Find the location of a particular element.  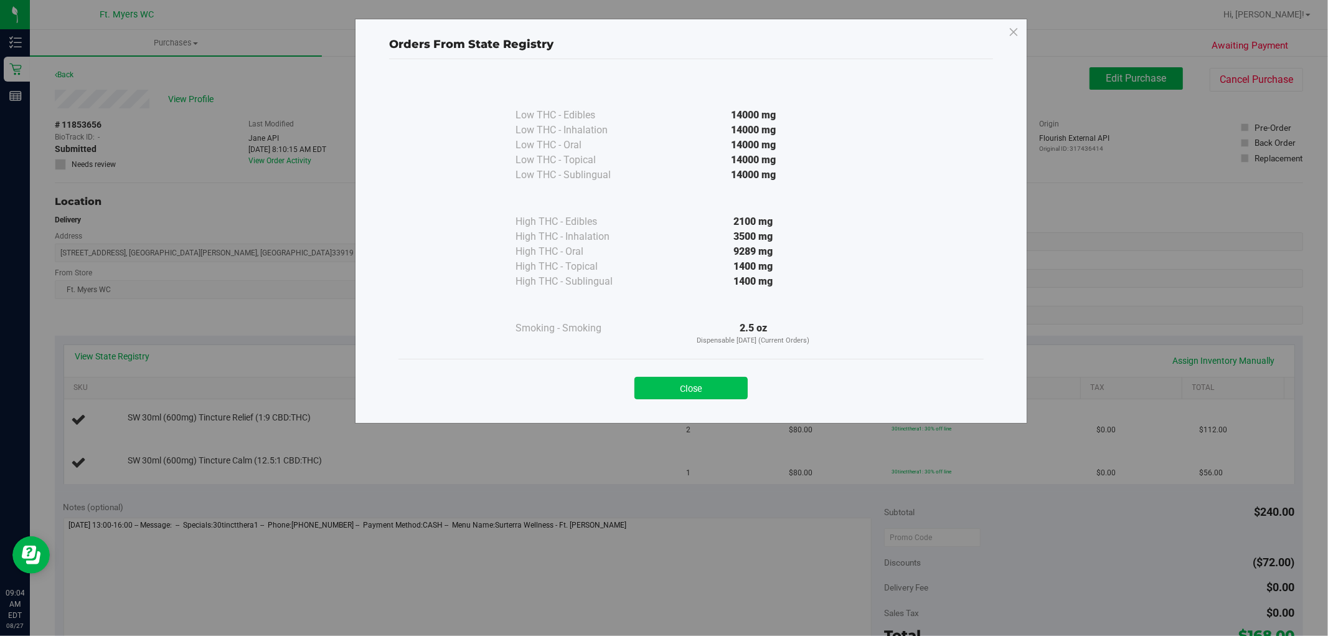

div: Smoking - Smoking is located at coordinates (578, 328).